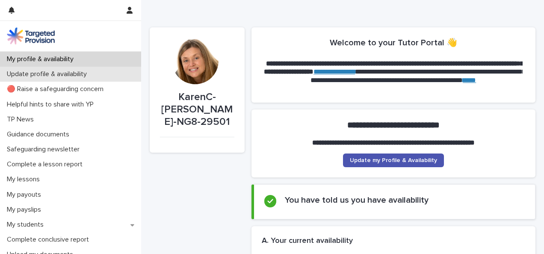 This screenshot has width=544, height=254. What do you see at coordinates (50, 240) in the screenshot?
I see `p: Complete conclusive report` at bounding box center [50, 240].